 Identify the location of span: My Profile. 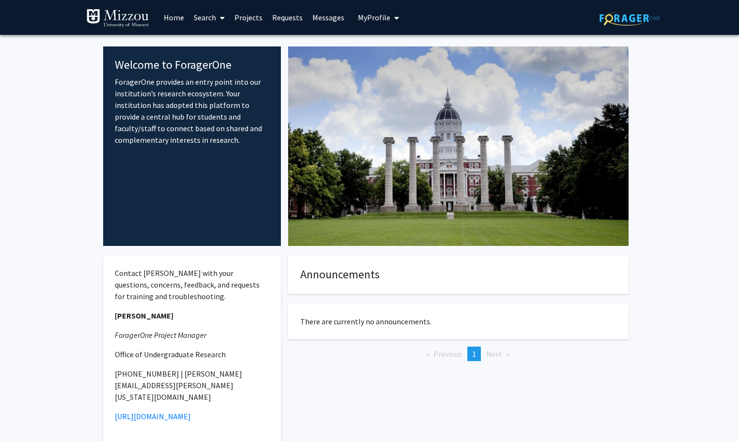
(374, 17).